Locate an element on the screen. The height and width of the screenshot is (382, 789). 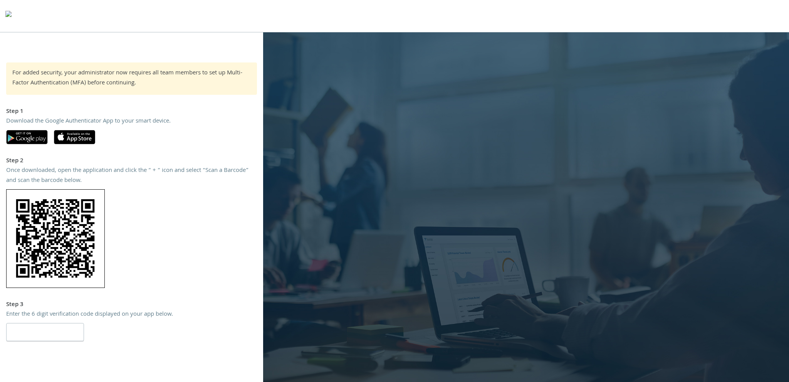
img: apple-app-store.svg is located at coordinates (74, 137).